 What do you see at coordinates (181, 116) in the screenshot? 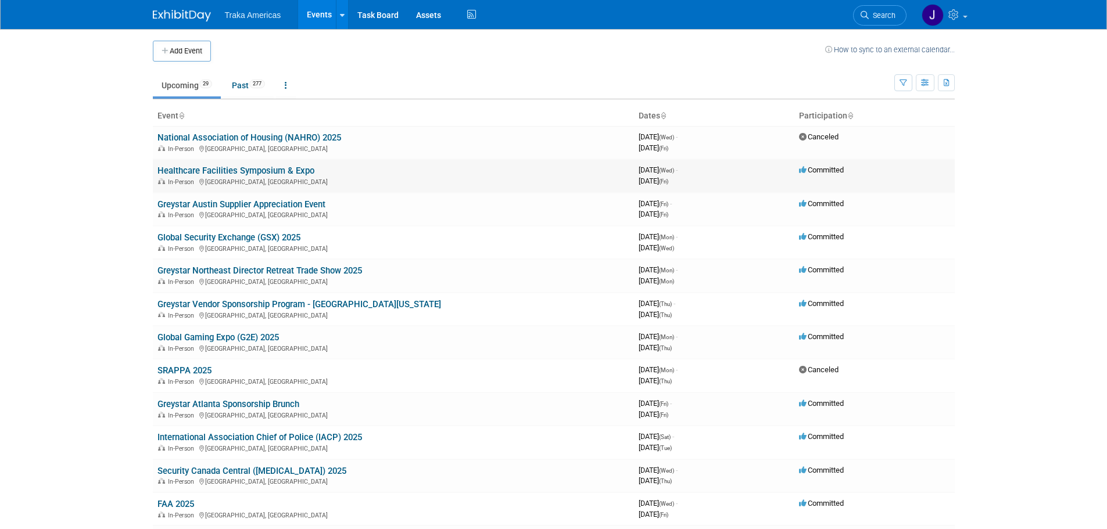
I see `a: Sort by Event Name` at bounding box center [181, 116].